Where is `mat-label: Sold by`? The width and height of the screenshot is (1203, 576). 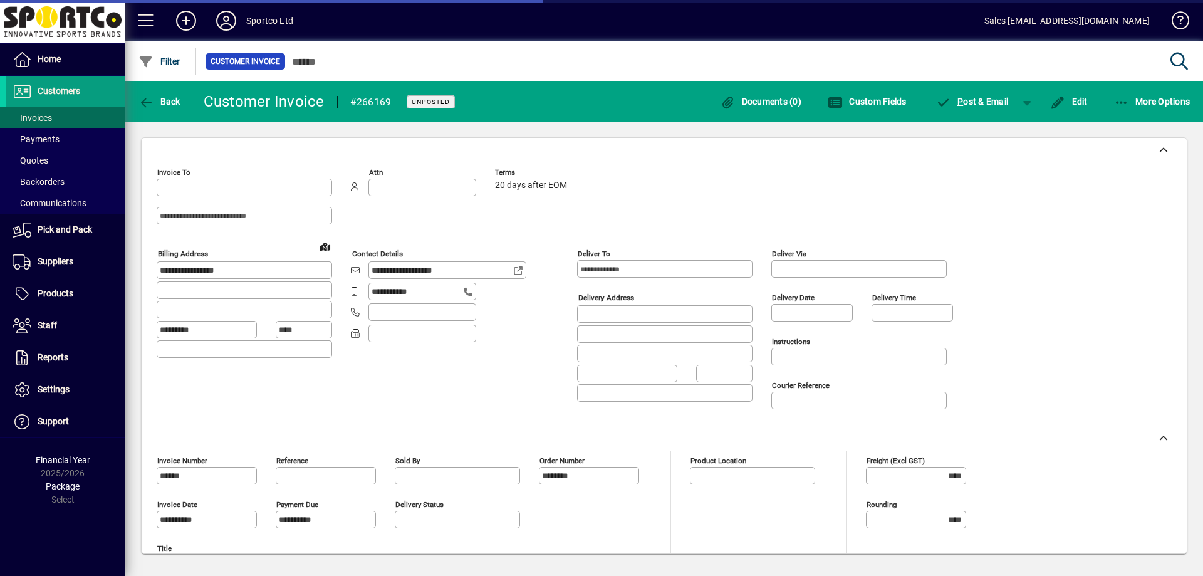 mat-label: Sold by is located at coordinates (407, 461).